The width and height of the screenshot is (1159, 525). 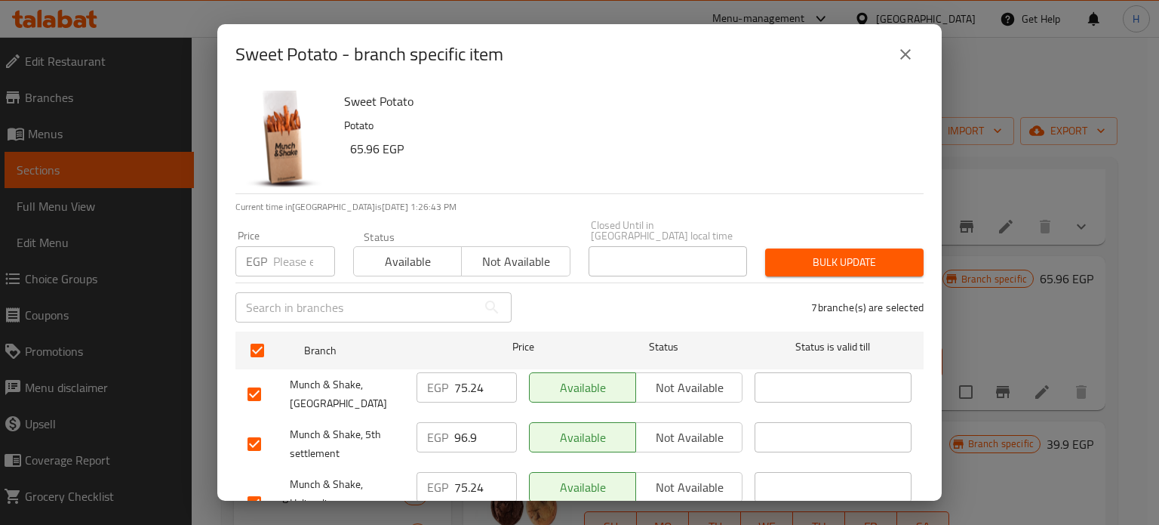 I want to click on h2: Sweet Potato - branch specific item, so click(x=369, y=54).